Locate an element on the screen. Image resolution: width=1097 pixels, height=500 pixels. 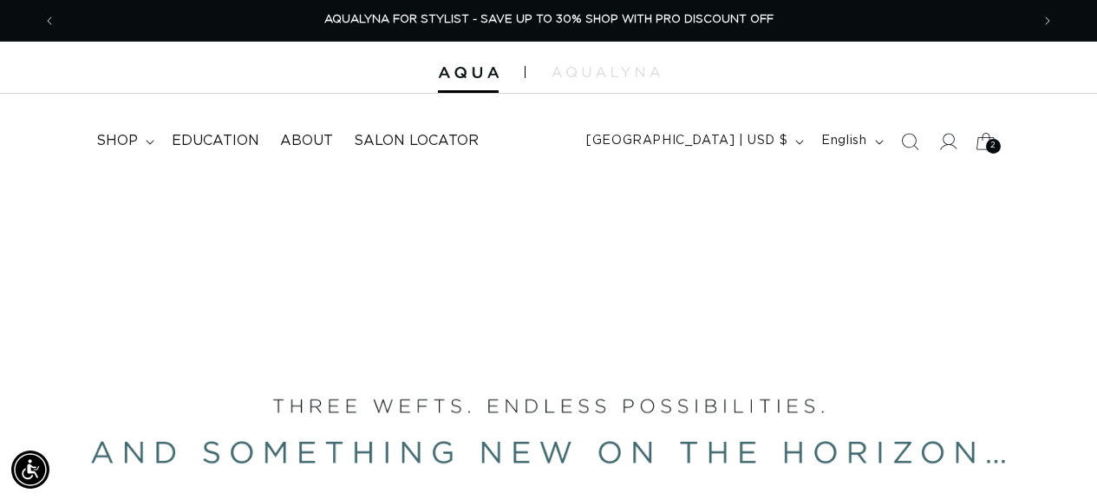
a: Education is located at coordinates (215, 140).